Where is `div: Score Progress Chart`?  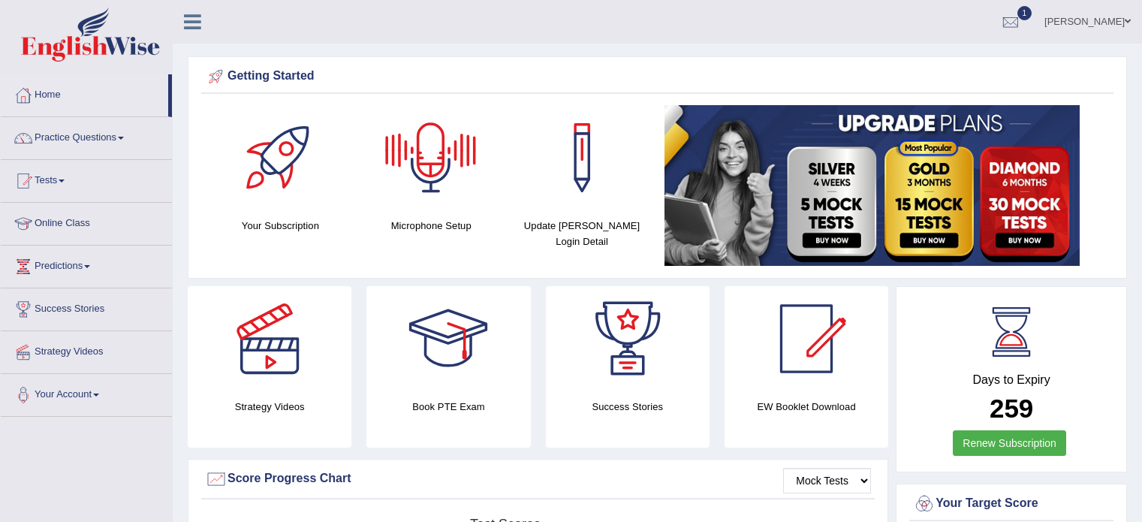
div: Score Progress Chart is located at coordinates (538, 479).